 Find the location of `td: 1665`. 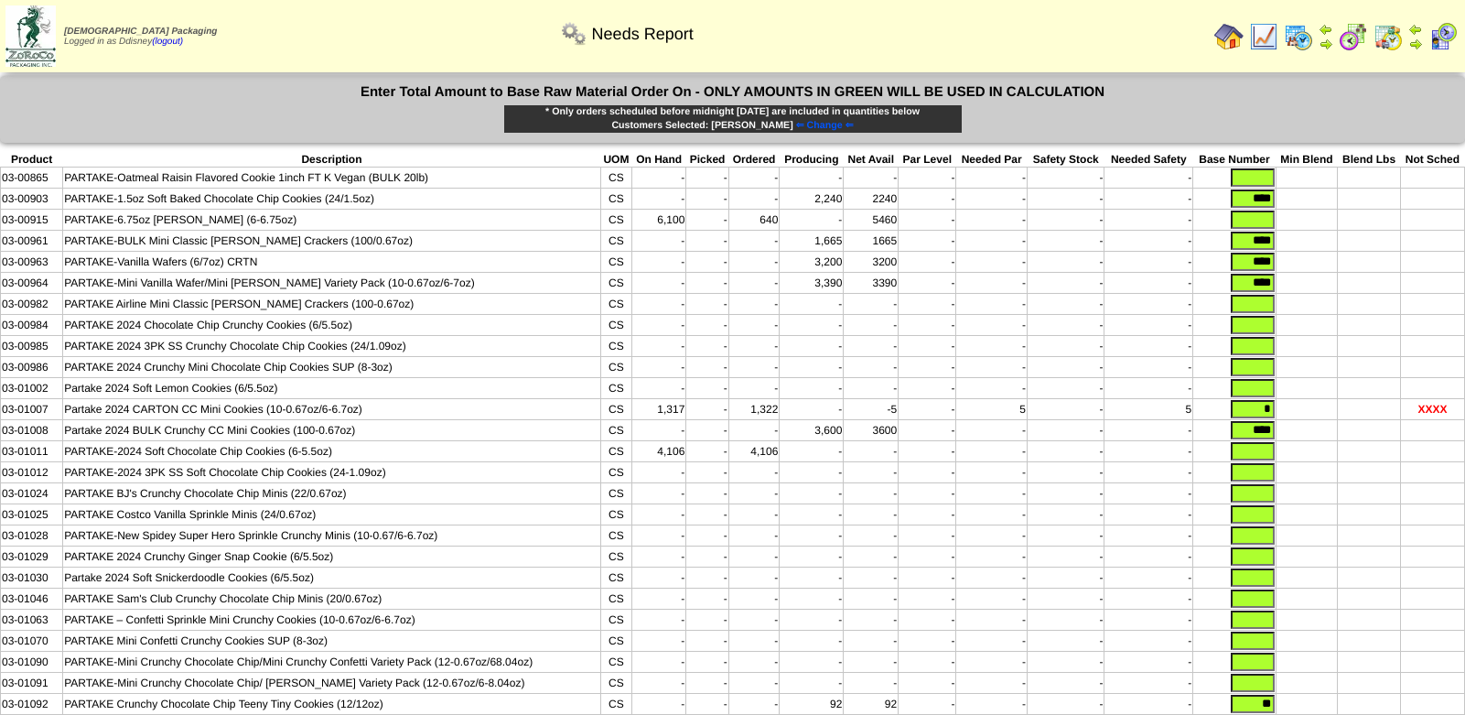

td: 1665 is located at coordinates (871, 241).